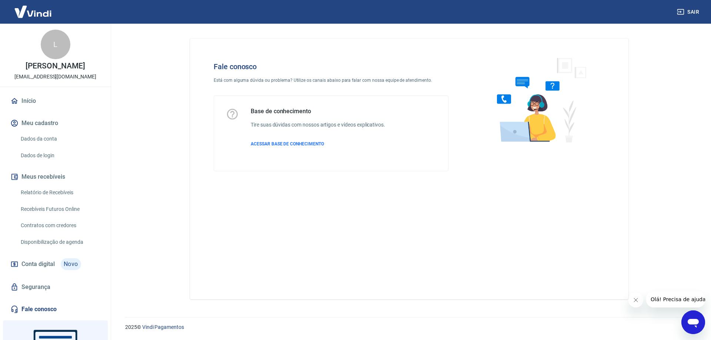 The image size is (711, 340). I want to click on a: ACESSAR BASE DE CONHECIMENTO, so click(318, 144).